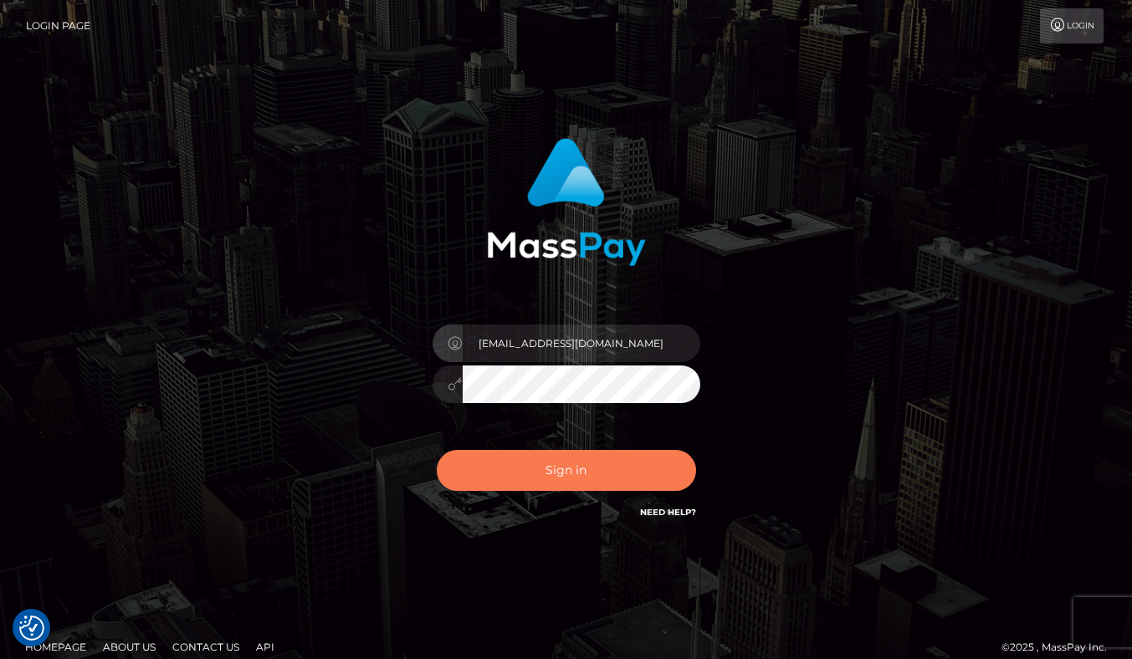 The height and width of the screenshot is (659, 1132). Describe the element at coordinates (58, 26) in the screenshot. I see `a: Login Page` at that location.